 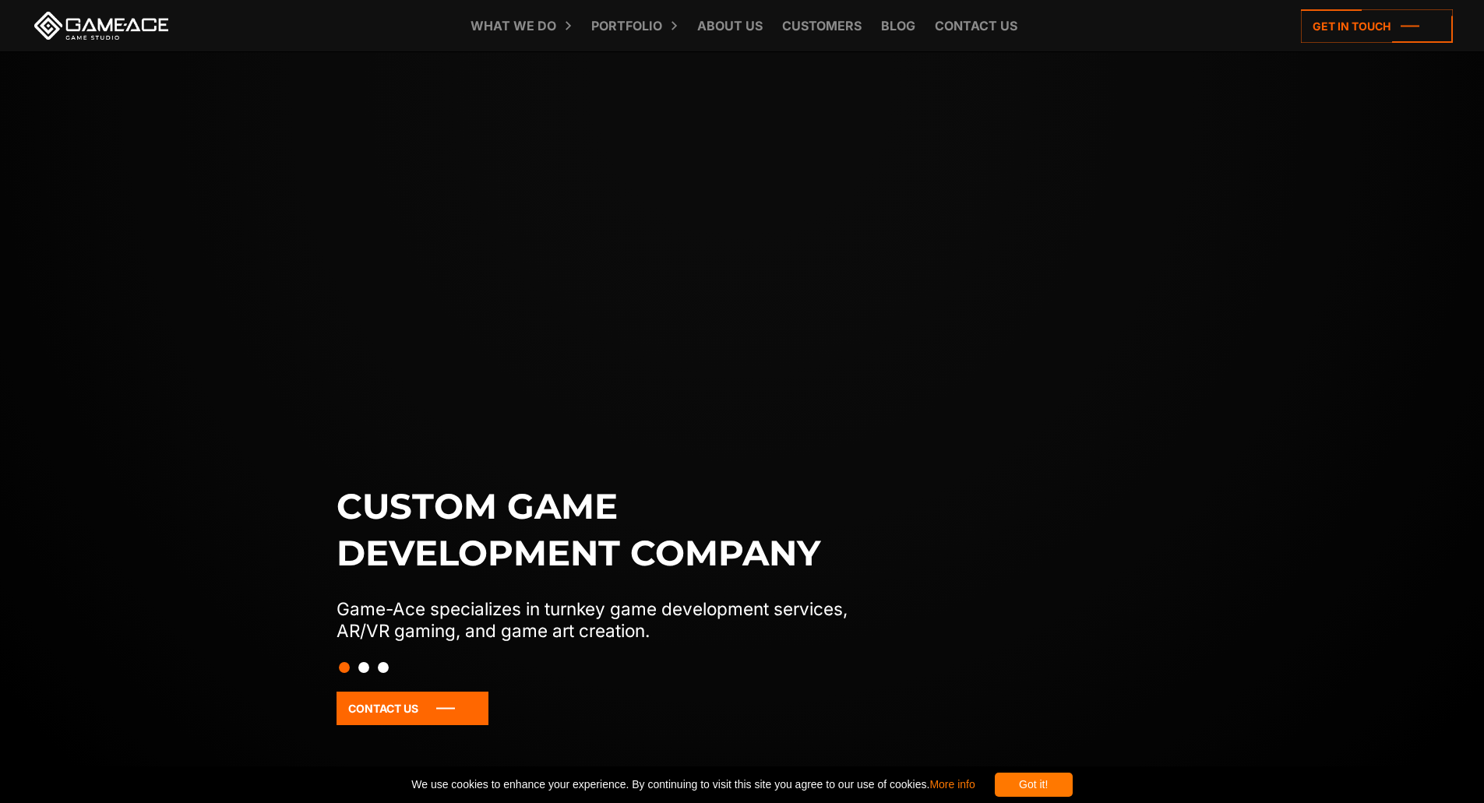 What do you see at coordinates (693, 785) in the screenshot?
I see `span: We use cookies to enhance your experience. By continuing to visit this site you agree to our use ...` at bounding box center [693, 785].